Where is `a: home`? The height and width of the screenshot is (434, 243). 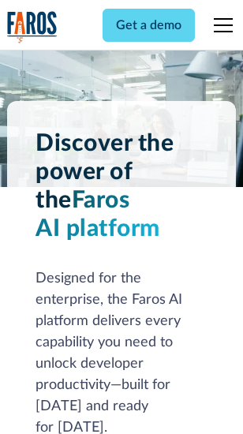 a: home is located at coordinates (32, 27).